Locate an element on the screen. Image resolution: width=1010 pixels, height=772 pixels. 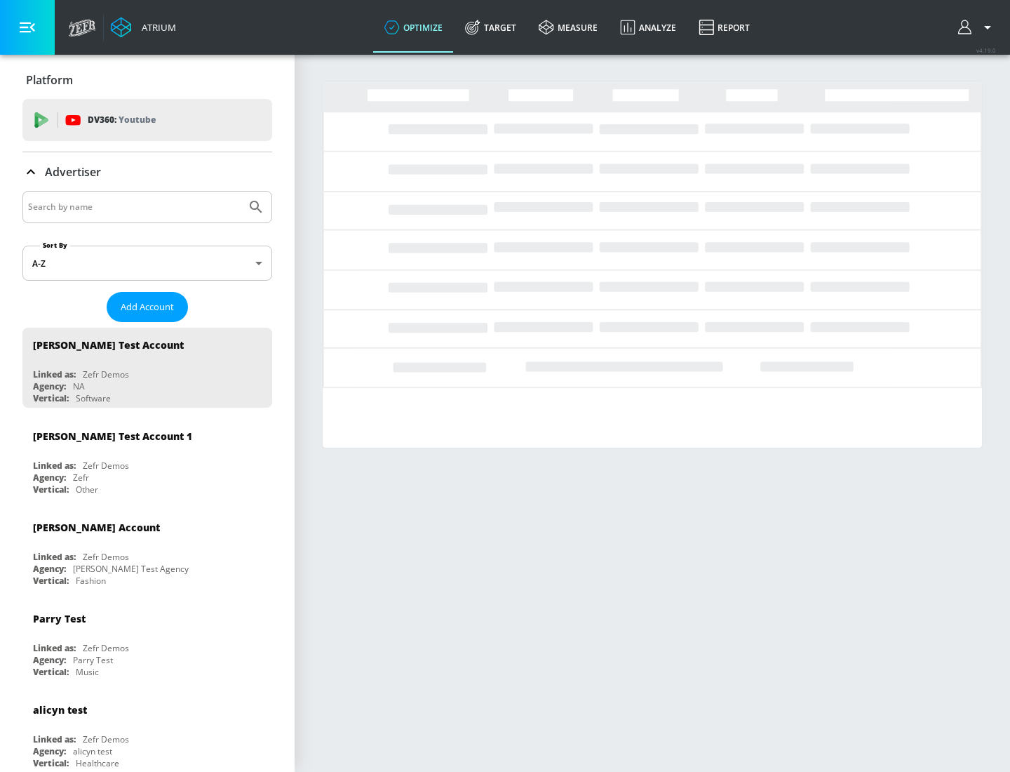
div: NA is located at coordinates (79, 386).